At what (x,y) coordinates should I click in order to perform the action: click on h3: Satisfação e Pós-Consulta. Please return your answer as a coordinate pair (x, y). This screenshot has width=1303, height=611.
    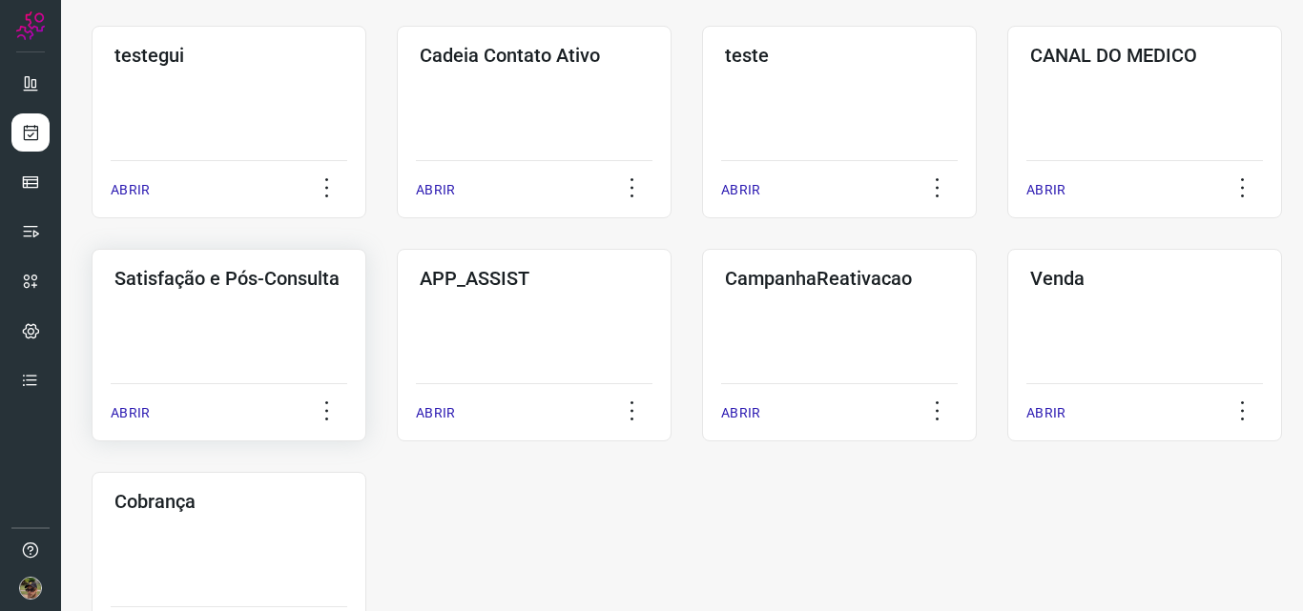
    Looking at the image, I should click on (229, 279).